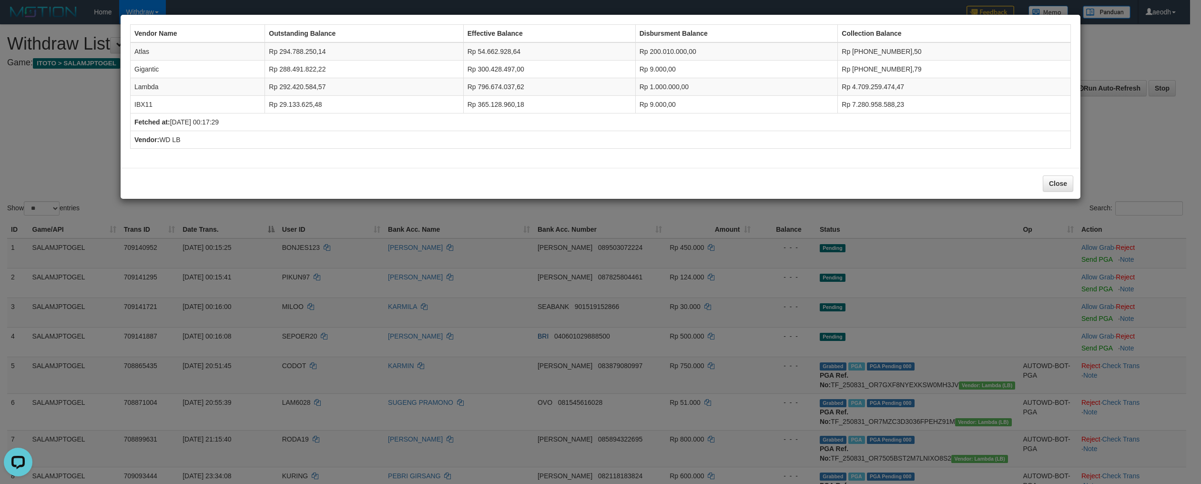  What do you see at coordinates (364, 69) in the screenshot?
I see `td: Rp 288.491.822,22` at bounding box center [364, 69].